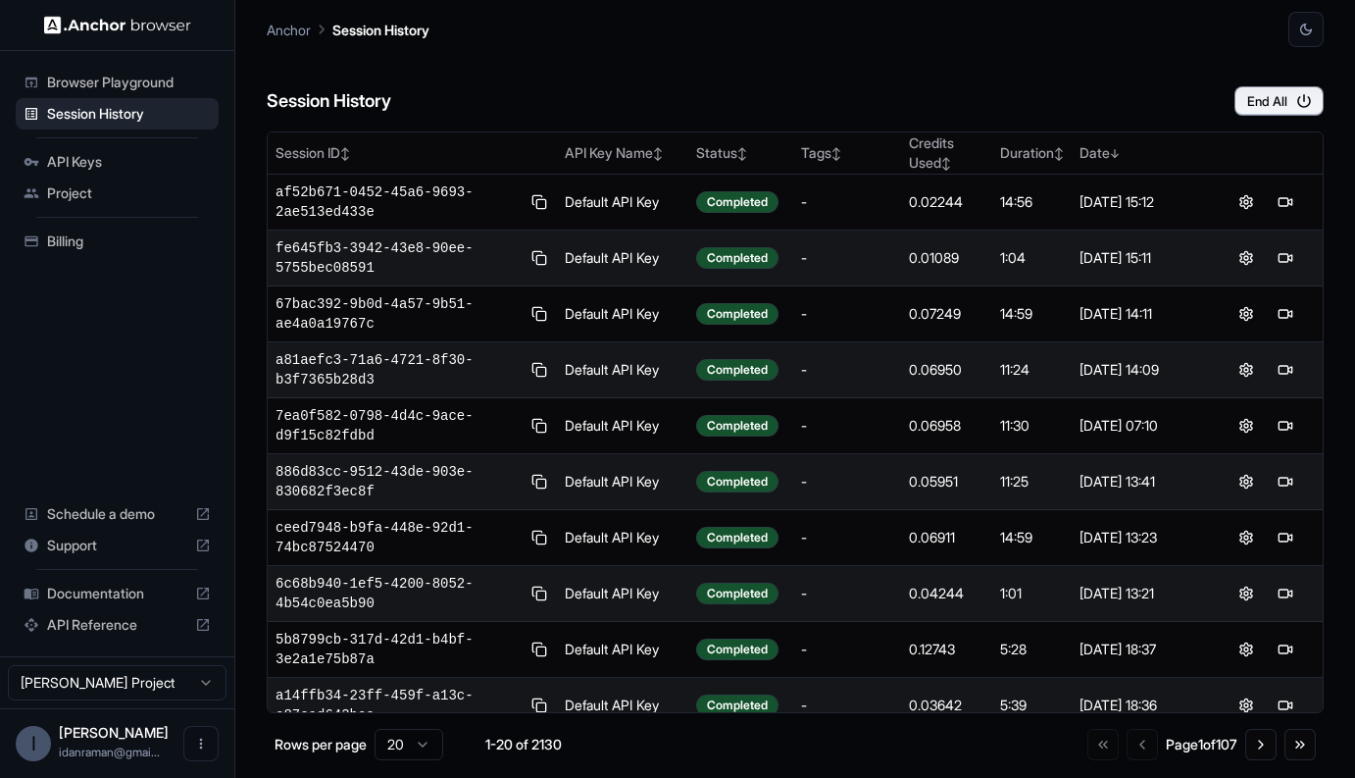 This screenshot has width=1355, height=778. I want to click on div: 0.07249, so click(946, 314).